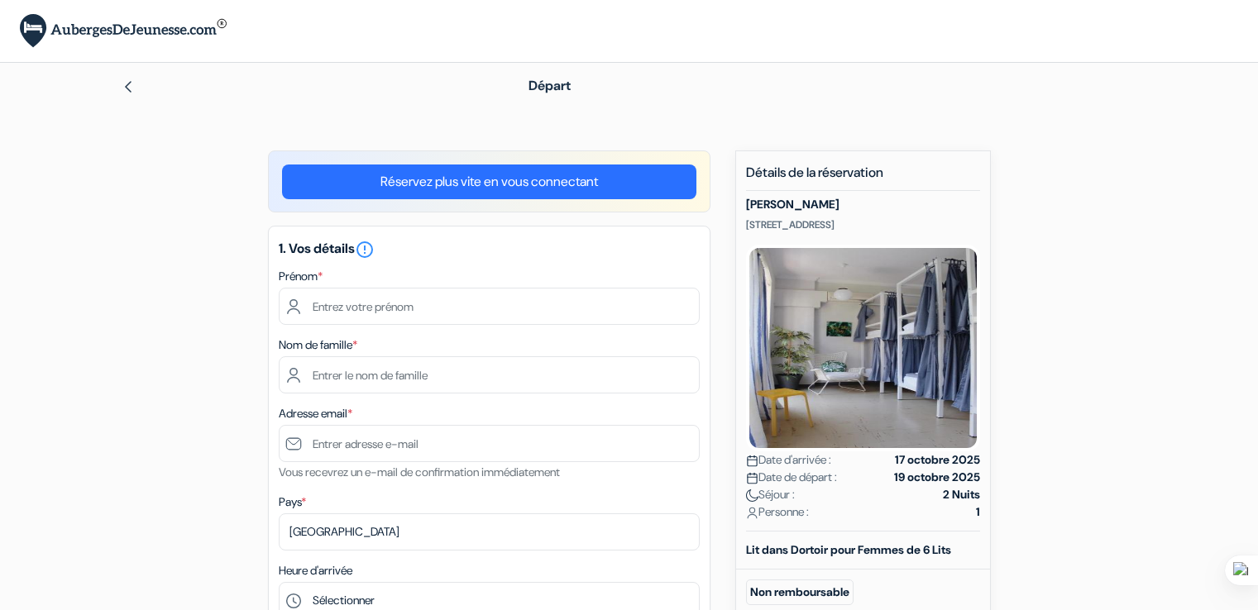  What do you see at coordinates (365, 248) in the screenshot?
I see `a: error_outline` at bounding box center [365, 248].